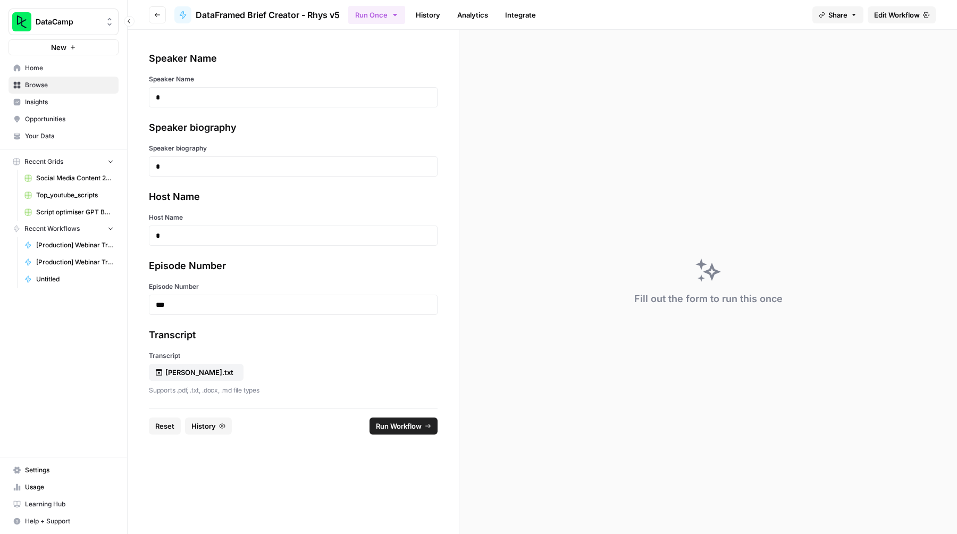  Describe the element at coordinates (293, 217) in the screenshot. I see `label: Host Name` at that location.